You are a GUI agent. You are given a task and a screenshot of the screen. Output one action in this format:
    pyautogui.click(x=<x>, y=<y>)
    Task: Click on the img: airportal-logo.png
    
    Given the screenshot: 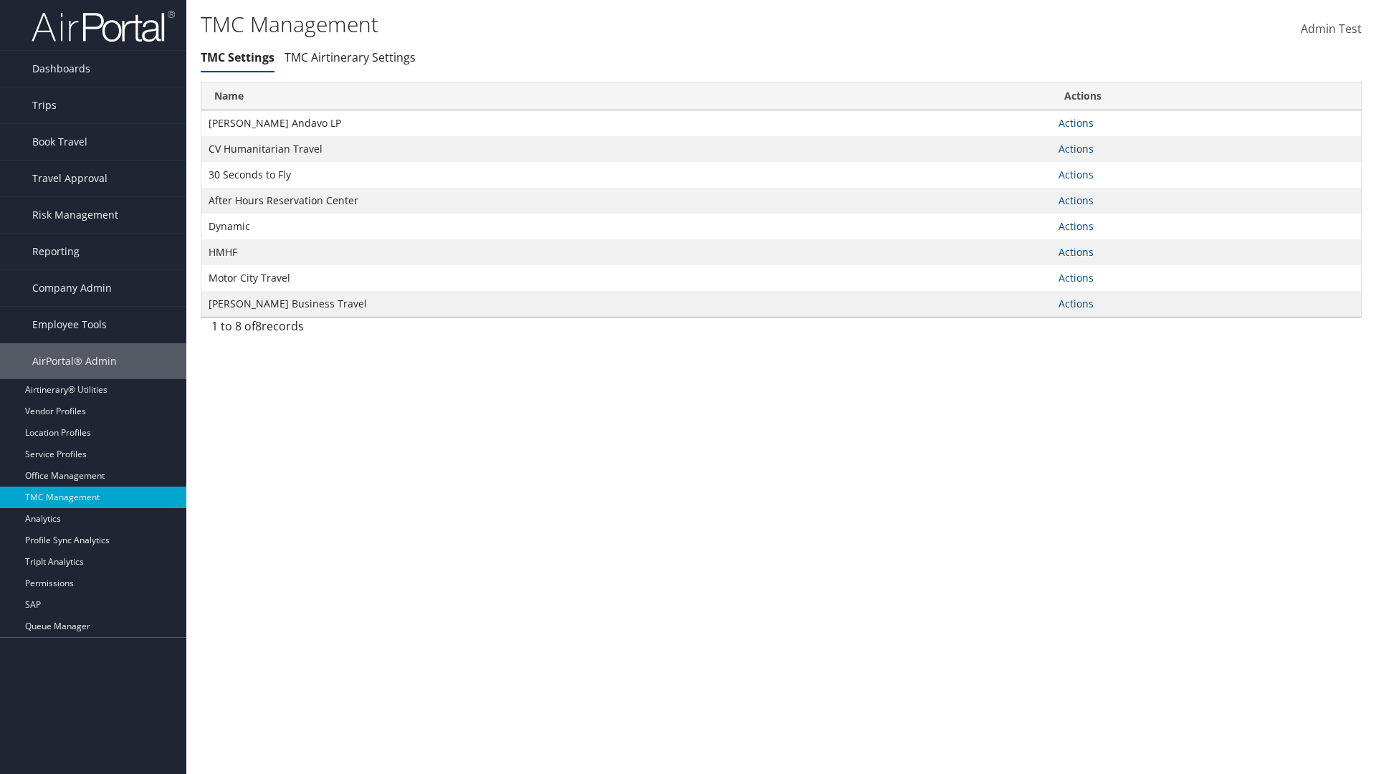 What is the action you would take?
    pyautogui.click(x=103, y=26)
    